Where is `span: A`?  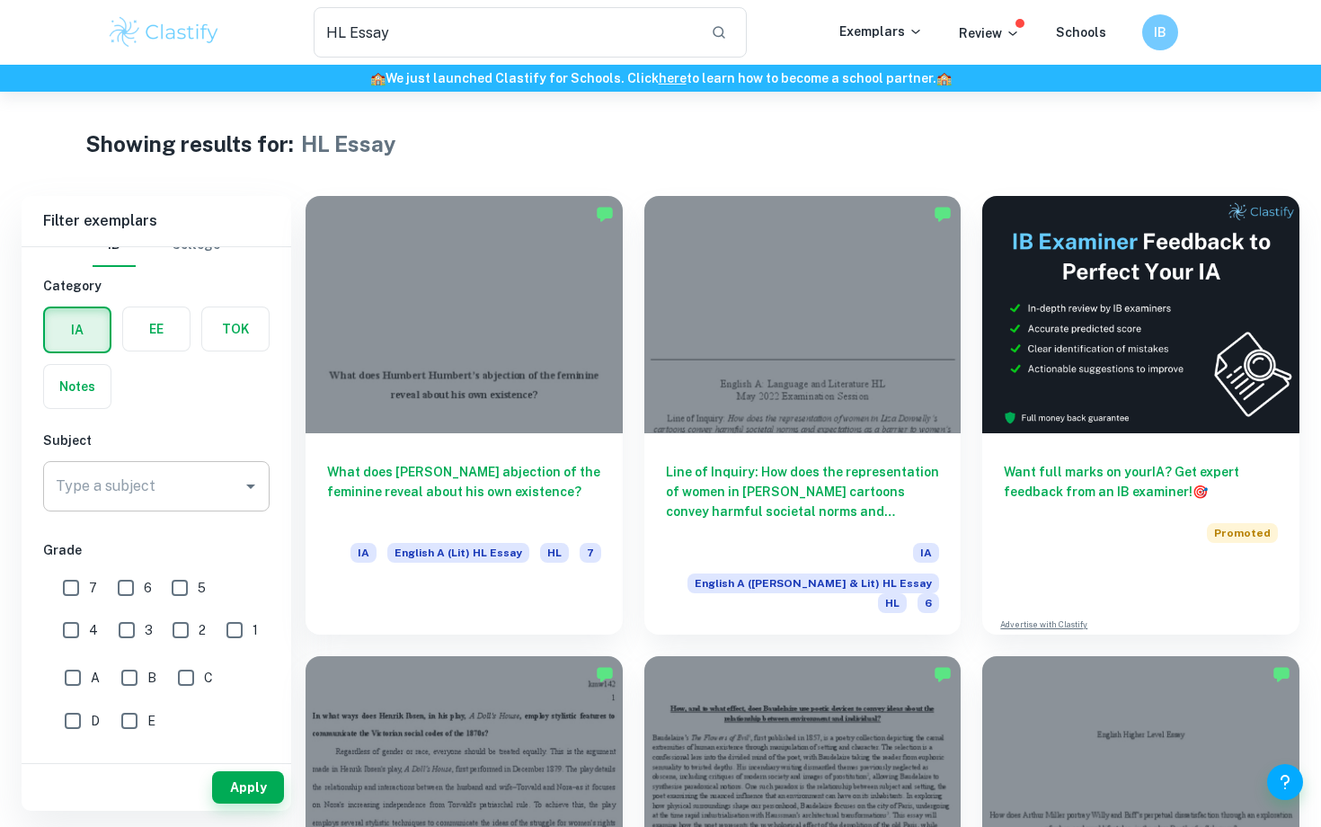 span: A is located at coordinates (95, 677).